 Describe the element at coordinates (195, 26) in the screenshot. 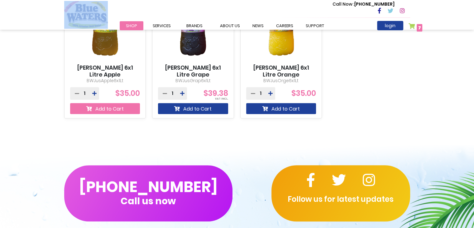

I see `span: Brands` at that location.